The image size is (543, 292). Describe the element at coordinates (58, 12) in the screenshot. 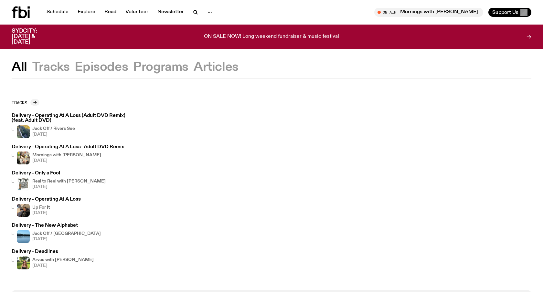

I see `a: Schedule` at that location.